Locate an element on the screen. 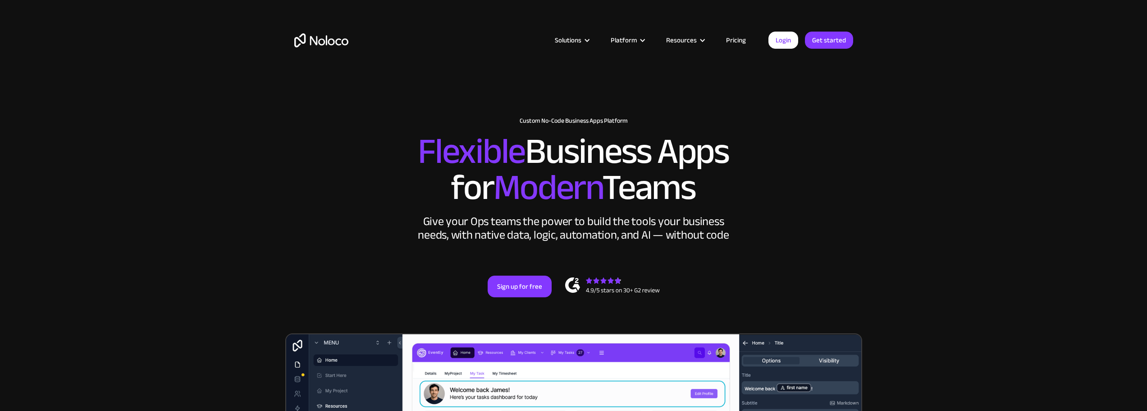  a: Pricing is located at coordinates (736, 40).